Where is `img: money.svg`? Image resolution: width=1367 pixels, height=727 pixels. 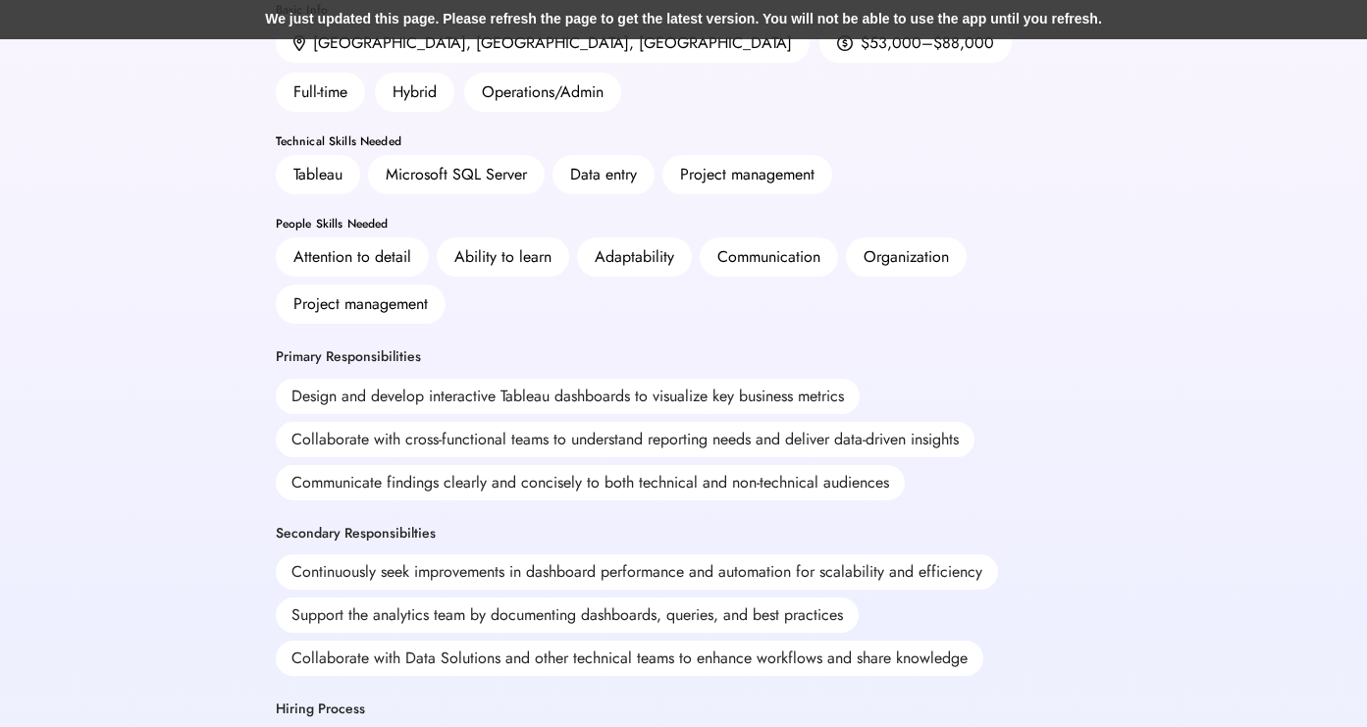 img: money.svg is located at coordinates (845, 43).